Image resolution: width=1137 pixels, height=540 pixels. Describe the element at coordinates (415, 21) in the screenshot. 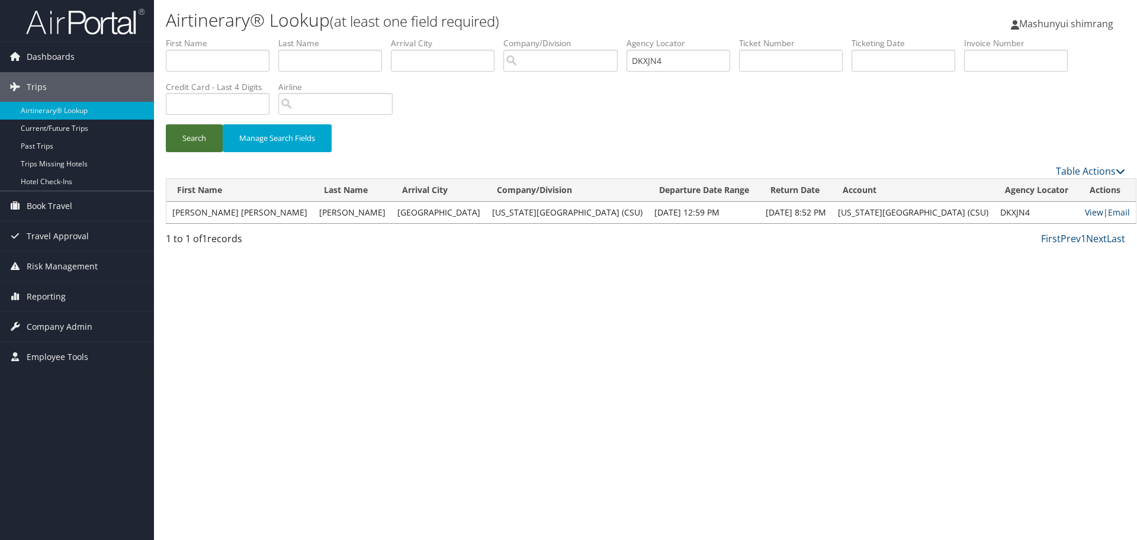

I see `small: (at least one field required)` at that location.